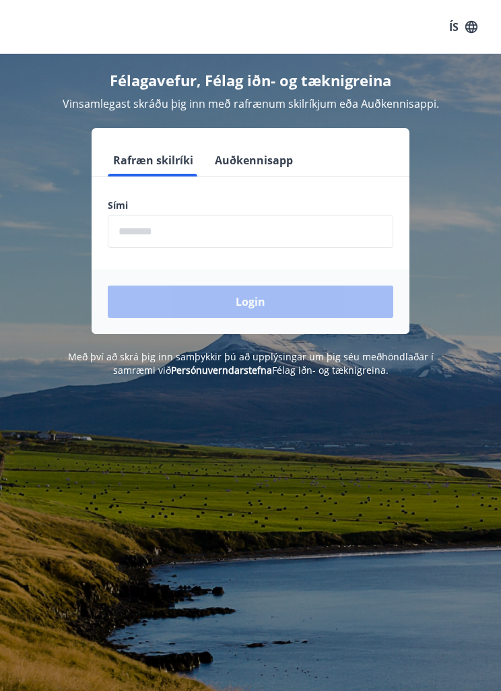 This screenshot has width=501, height=691. Describe the element at coordinates (250, 80) in the screenshot. I see `h4: Félagavefur, Félag iðn- og tæknigreina` at that location.